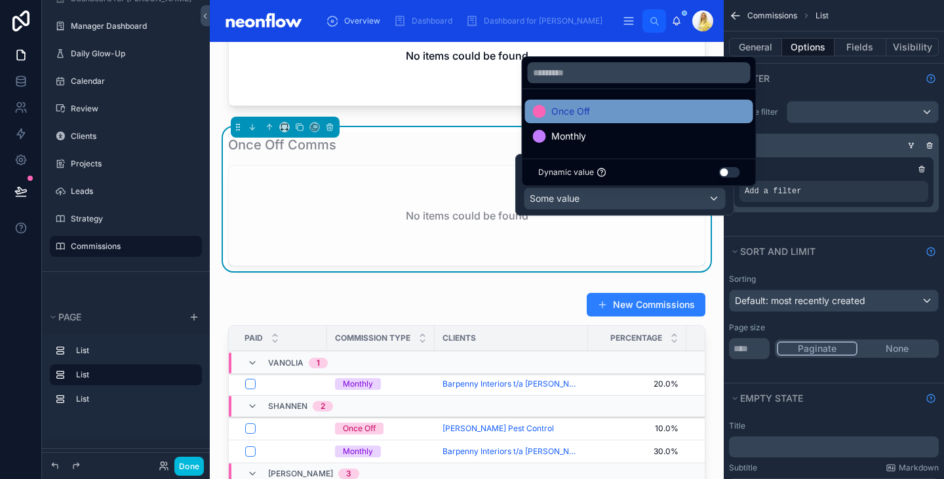 This screenshot has height=479, width=944. What do you see at coordinates (132, 246) in the screenshot?
I see `label: Commissions` at bounding box center [132, 246].